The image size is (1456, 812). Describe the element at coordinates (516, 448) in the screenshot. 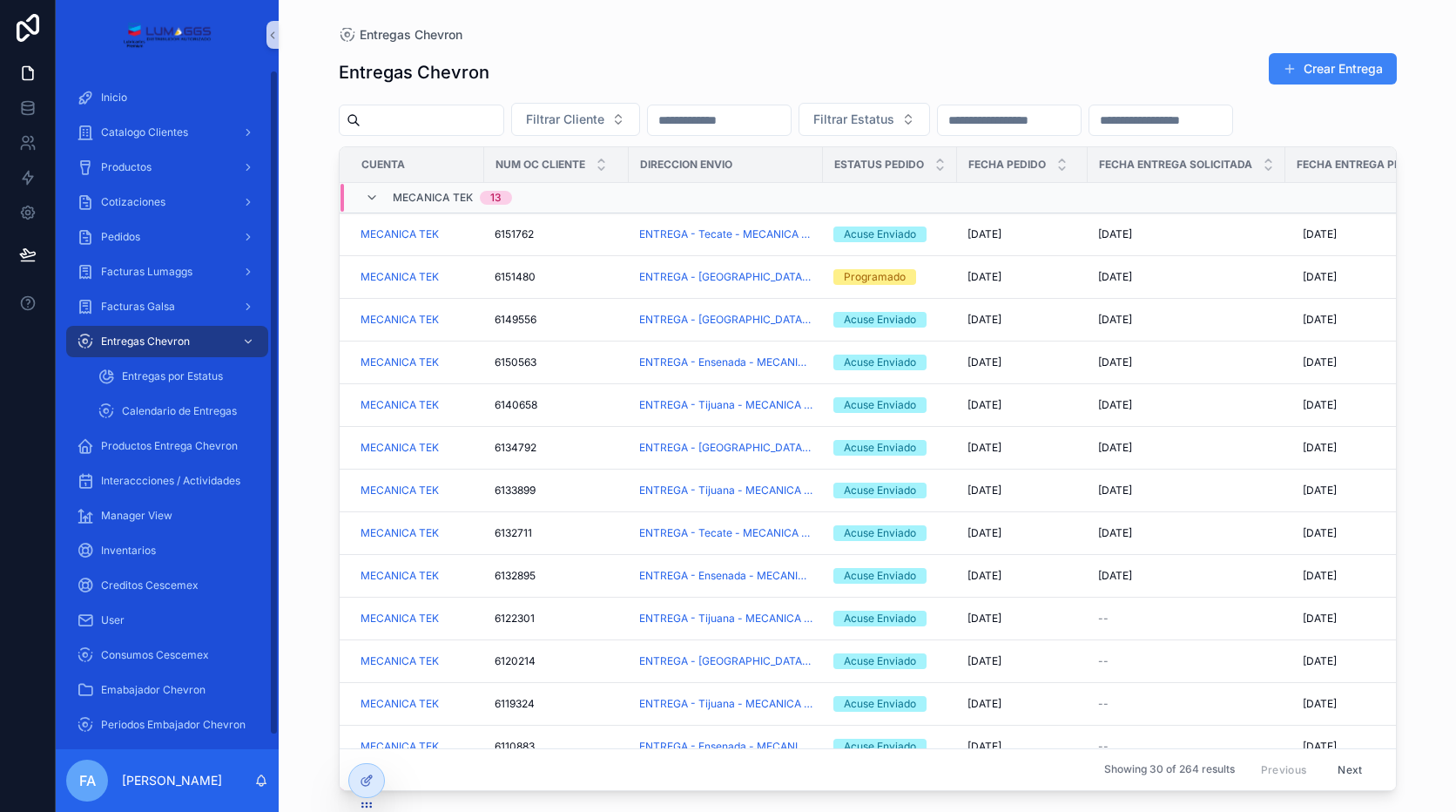

I see `span: 6134792` at that location.